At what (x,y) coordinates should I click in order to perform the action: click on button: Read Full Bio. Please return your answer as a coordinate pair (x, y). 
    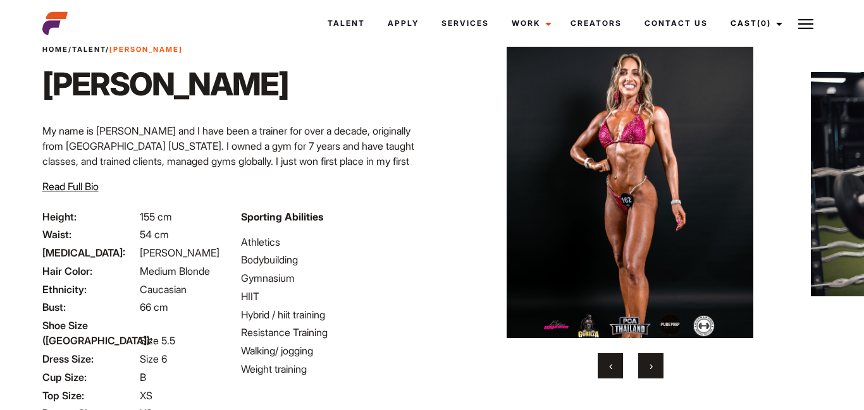
    Looking at the image, I should click on (70, 186).